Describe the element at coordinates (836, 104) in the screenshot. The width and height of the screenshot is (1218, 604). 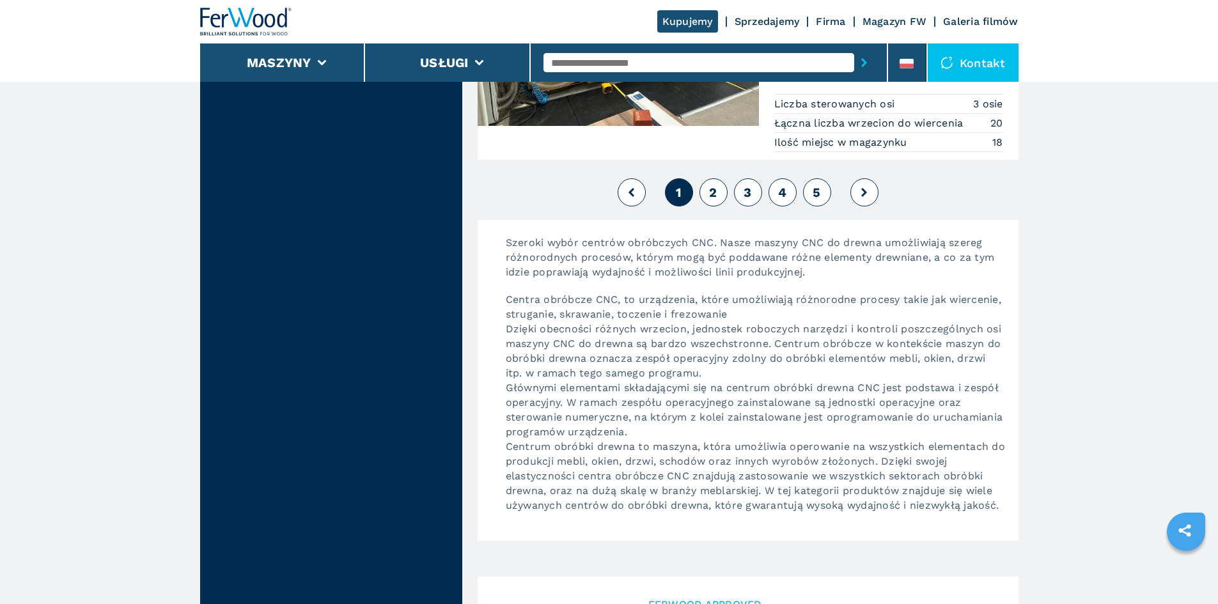
I see `p: Liczba sterowanych osi` at that location.